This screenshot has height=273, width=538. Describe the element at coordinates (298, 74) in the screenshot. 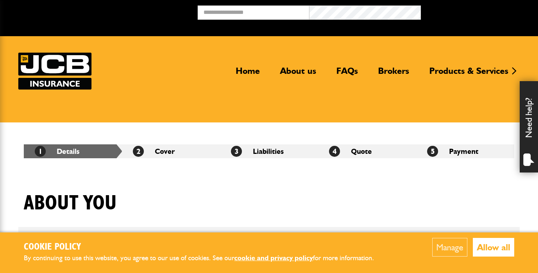

I see `a: About us` at that location.